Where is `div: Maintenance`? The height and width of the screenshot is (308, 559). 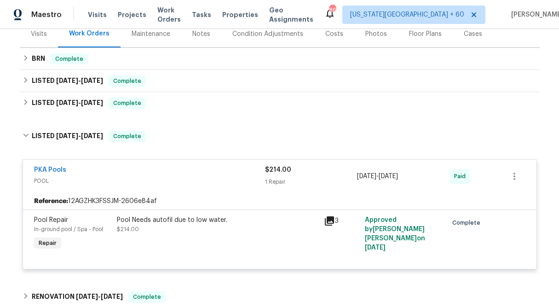
div: Maintenance is located at coordinates (151, 34).